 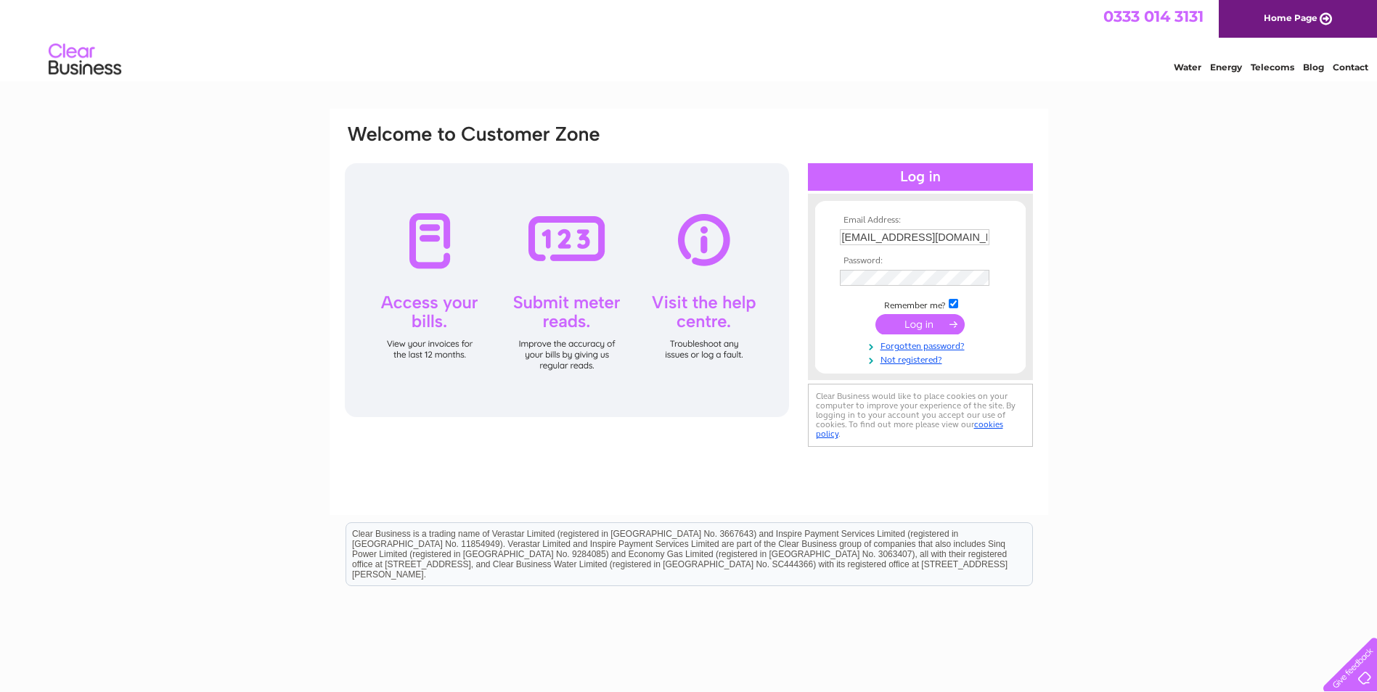 I want to click on td: Remember me?, so click(x=920, y=304).